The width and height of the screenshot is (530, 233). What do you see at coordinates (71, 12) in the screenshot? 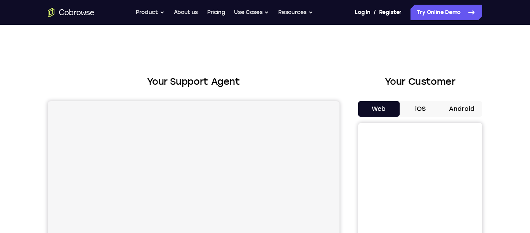
I see `a: Go to the home page` at bounding box center [71, 12].